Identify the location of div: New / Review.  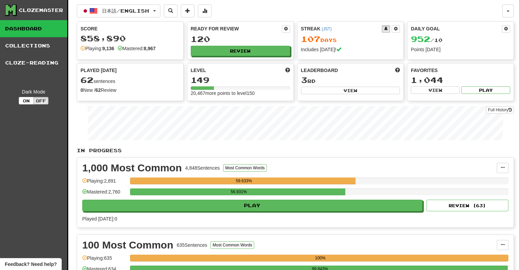
(130, 90).